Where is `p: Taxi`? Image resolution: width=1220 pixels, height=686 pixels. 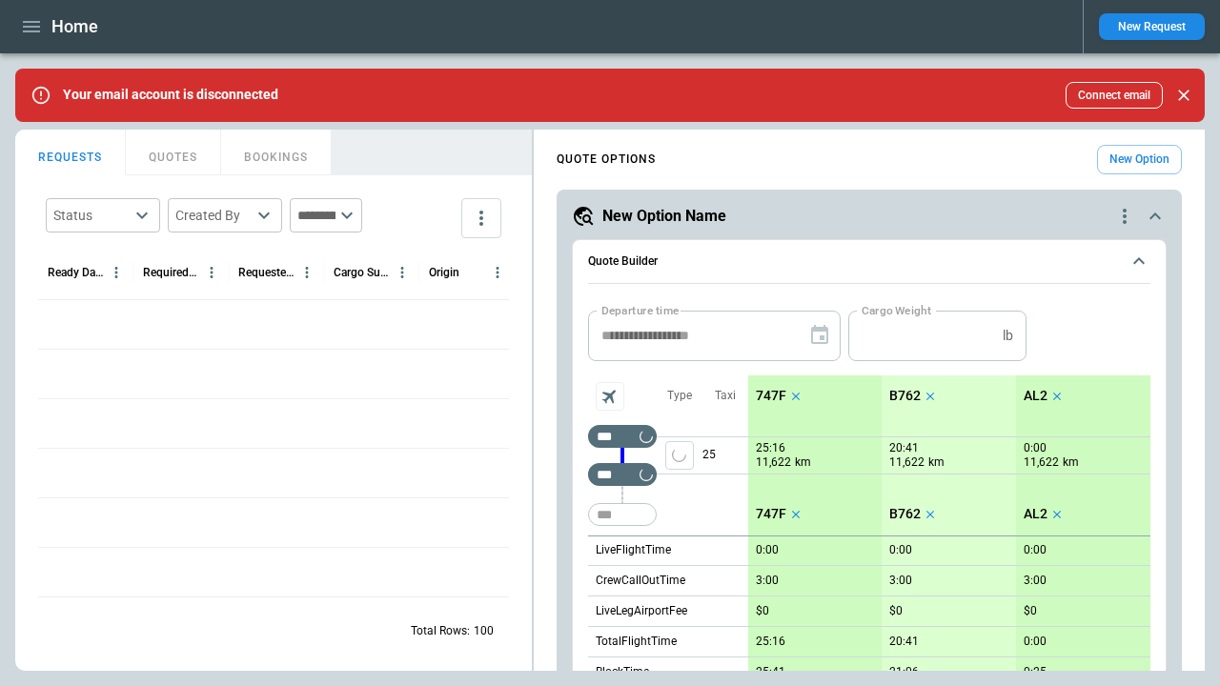 p: Taxi is located at coordinates (725, 396).